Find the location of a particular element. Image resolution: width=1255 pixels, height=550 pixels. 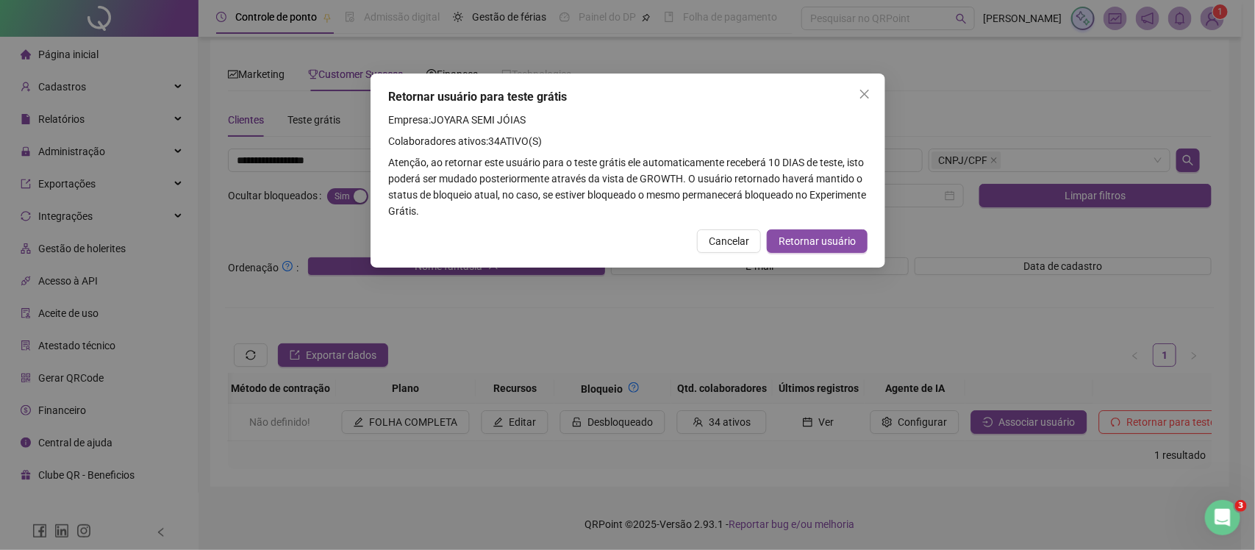

h4: Empresa: JOYARA SEMI JÓIAS is located at coordinates (628, 120).